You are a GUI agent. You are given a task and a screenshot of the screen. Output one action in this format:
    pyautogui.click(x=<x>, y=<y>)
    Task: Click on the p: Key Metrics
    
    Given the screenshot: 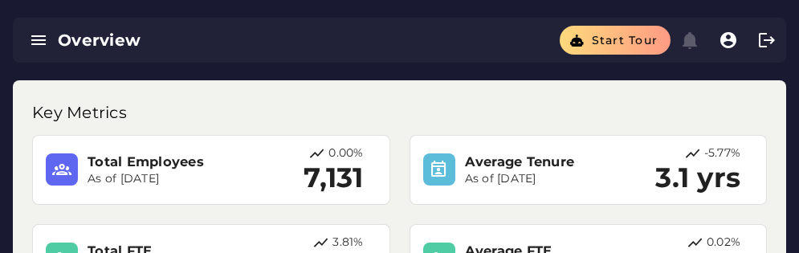 What is the action you would take?
    pyautogui.click(x=81, y=112)
    